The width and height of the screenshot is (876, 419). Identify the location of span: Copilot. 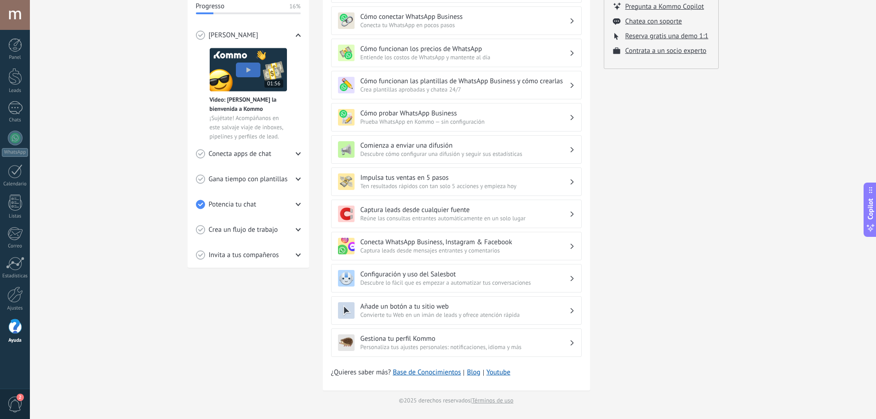
(871, 209).